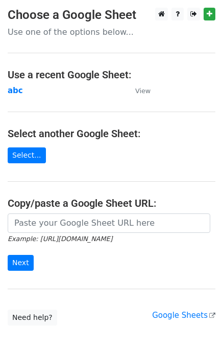 This screenshot has height=345, width=223. Describe the element at coordinates (143, 91) in the screenshot. I see `small: View` at that location.